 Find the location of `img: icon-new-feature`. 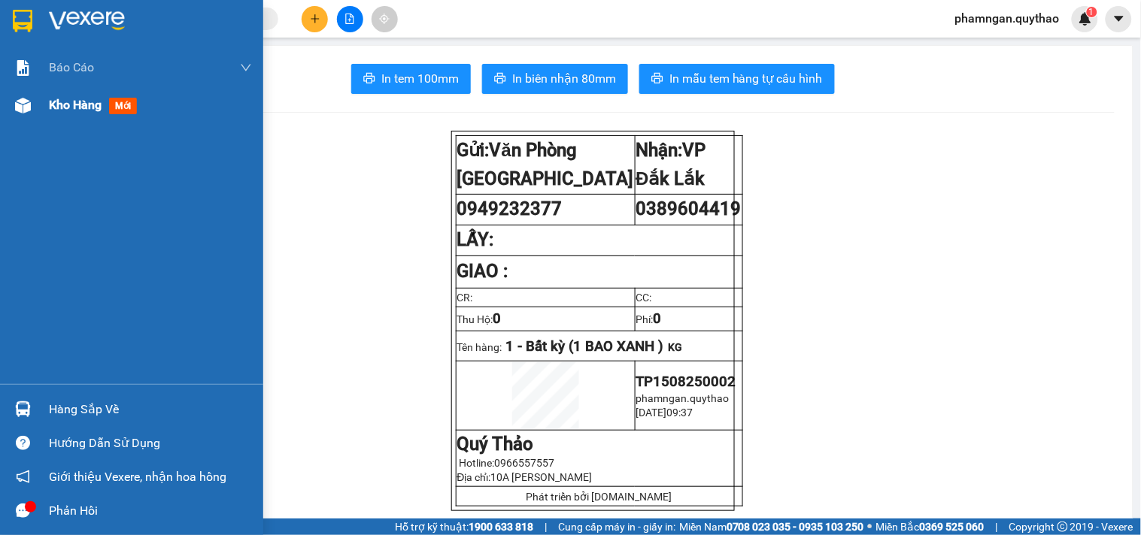

img: icon-new-feature is located at coordinates (1085, 19).